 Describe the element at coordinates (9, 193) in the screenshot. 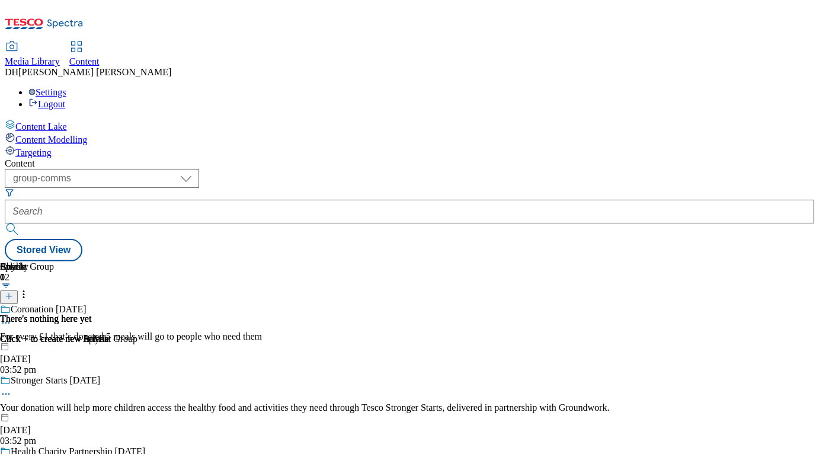

I see `svg: Search Filters` at that location.